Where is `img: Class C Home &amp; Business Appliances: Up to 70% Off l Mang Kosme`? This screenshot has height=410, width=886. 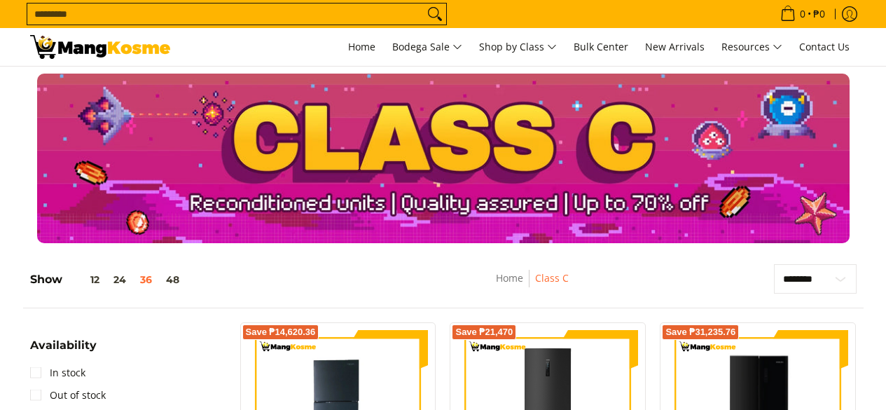
img: Class C Home &amp; Business Appliances: Up to 70% Off l Mang Kosme is located at coordinates (100, 47).